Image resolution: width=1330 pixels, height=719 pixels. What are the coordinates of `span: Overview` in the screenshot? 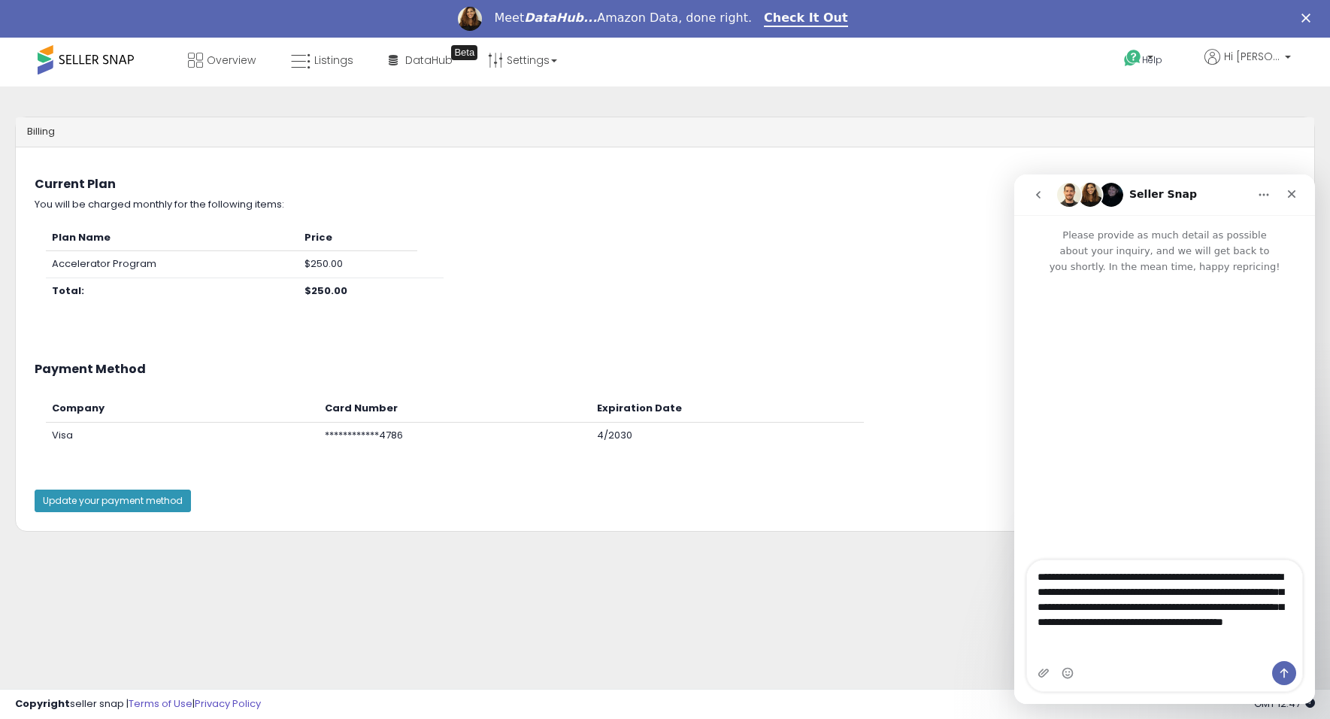 It's located at (231, 60).